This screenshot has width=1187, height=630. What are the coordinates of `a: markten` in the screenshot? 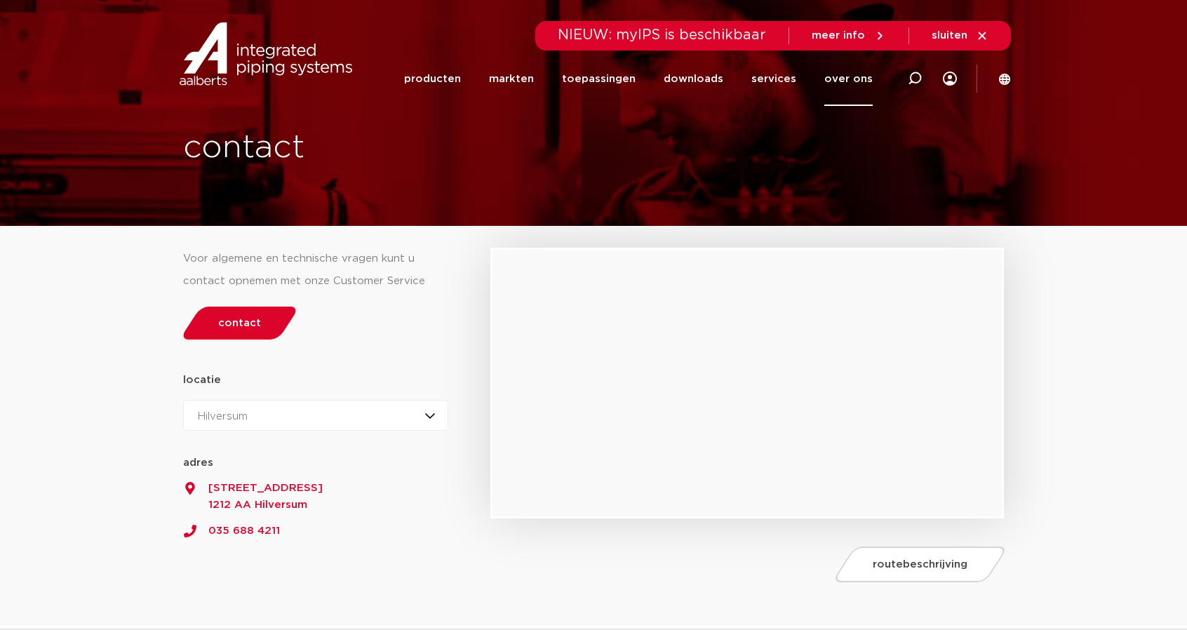 It's located at (511, 79).